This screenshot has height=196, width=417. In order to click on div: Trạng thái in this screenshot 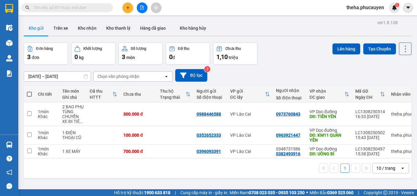, I will do `click(173, 97)`.